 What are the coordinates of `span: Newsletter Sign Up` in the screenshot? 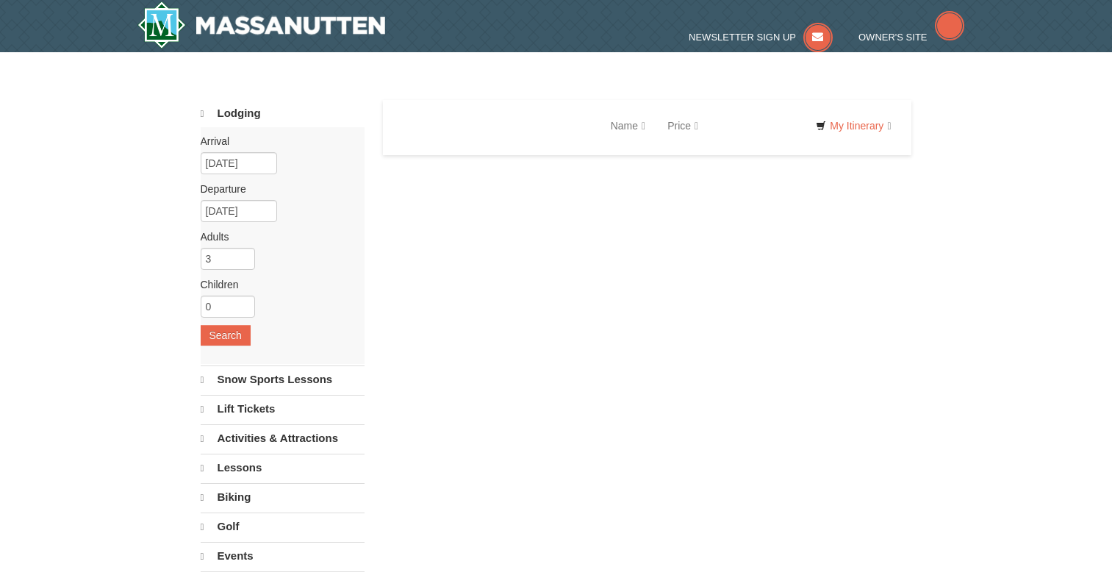 It's located at (742, 37).